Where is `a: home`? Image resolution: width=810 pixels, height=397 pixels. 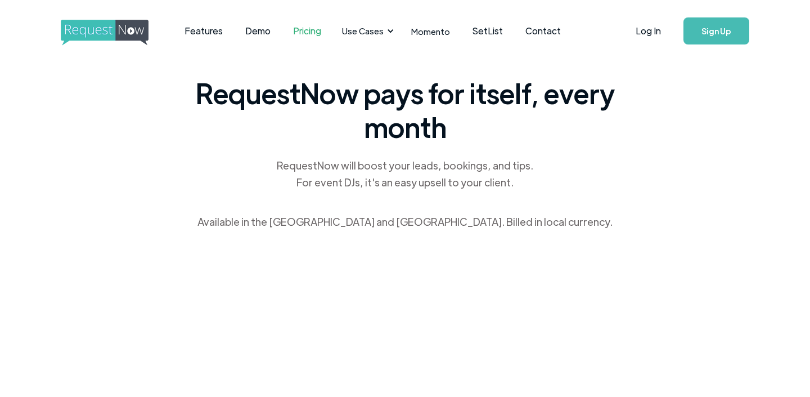 a: home is located at coordinates (103, 31).